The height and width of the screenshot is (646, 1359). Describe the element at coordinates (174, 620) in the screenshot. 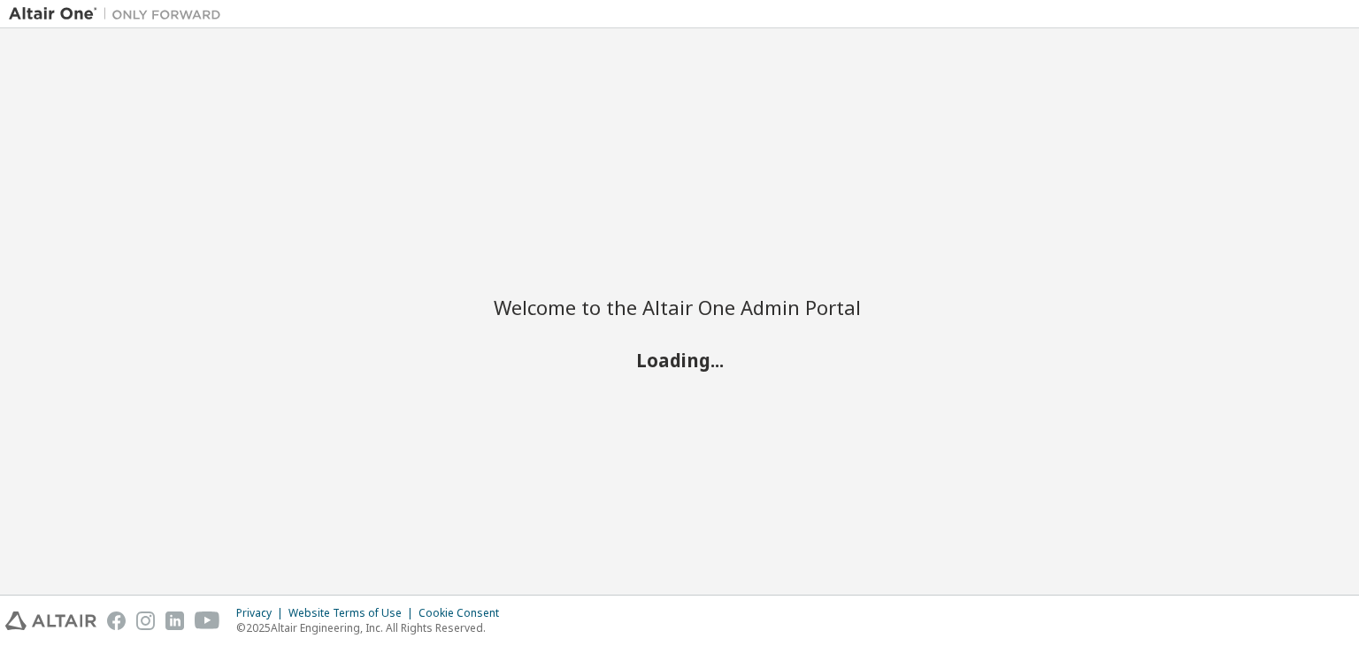

I see `img: linkedin.svg` at that location.